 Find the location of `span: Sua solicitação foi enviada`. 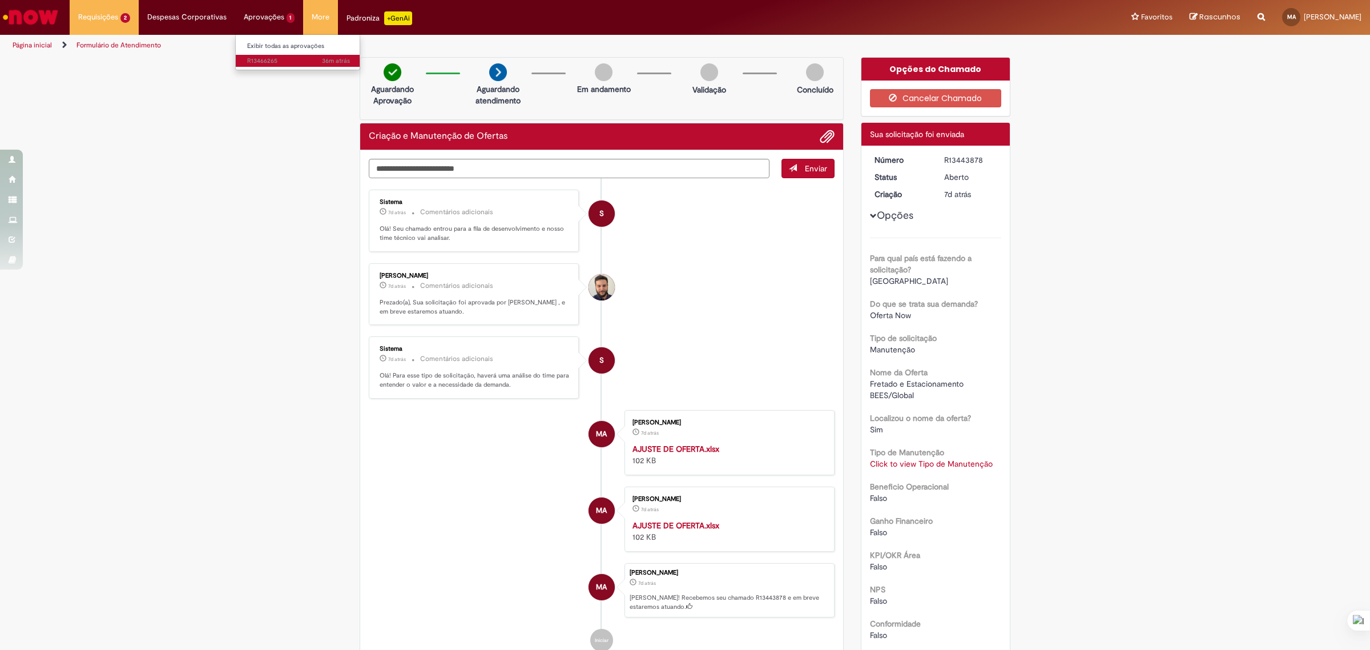

span: Sua solicitação foi enviada is located at coordinates (917, 134).